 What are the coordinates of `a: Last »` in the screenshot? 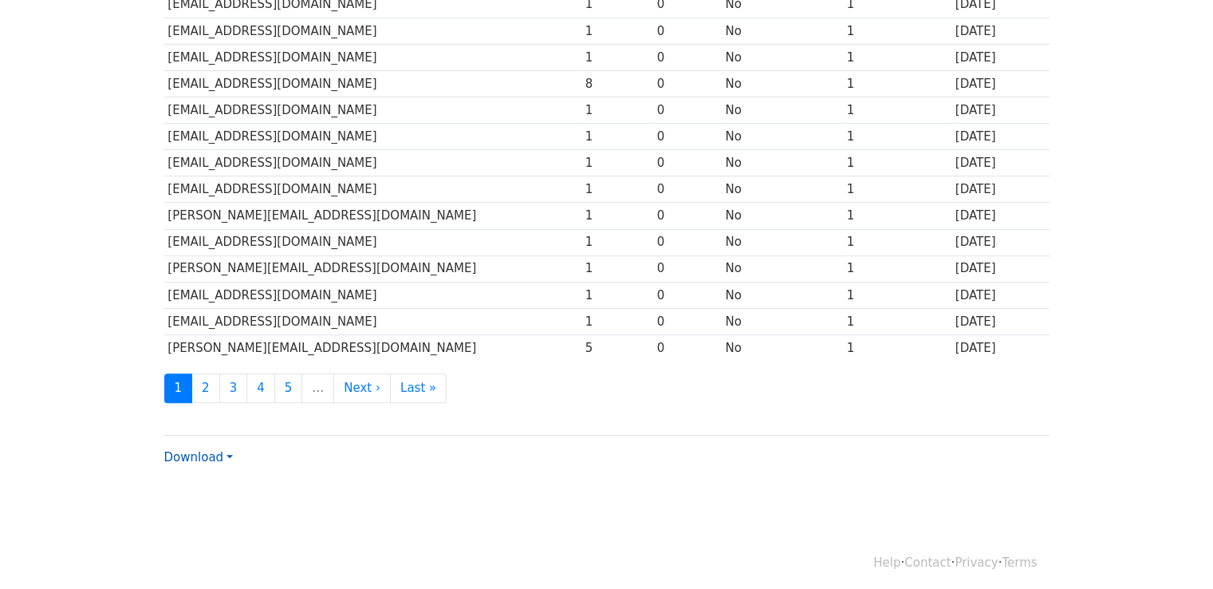 It's located at (418, 388).